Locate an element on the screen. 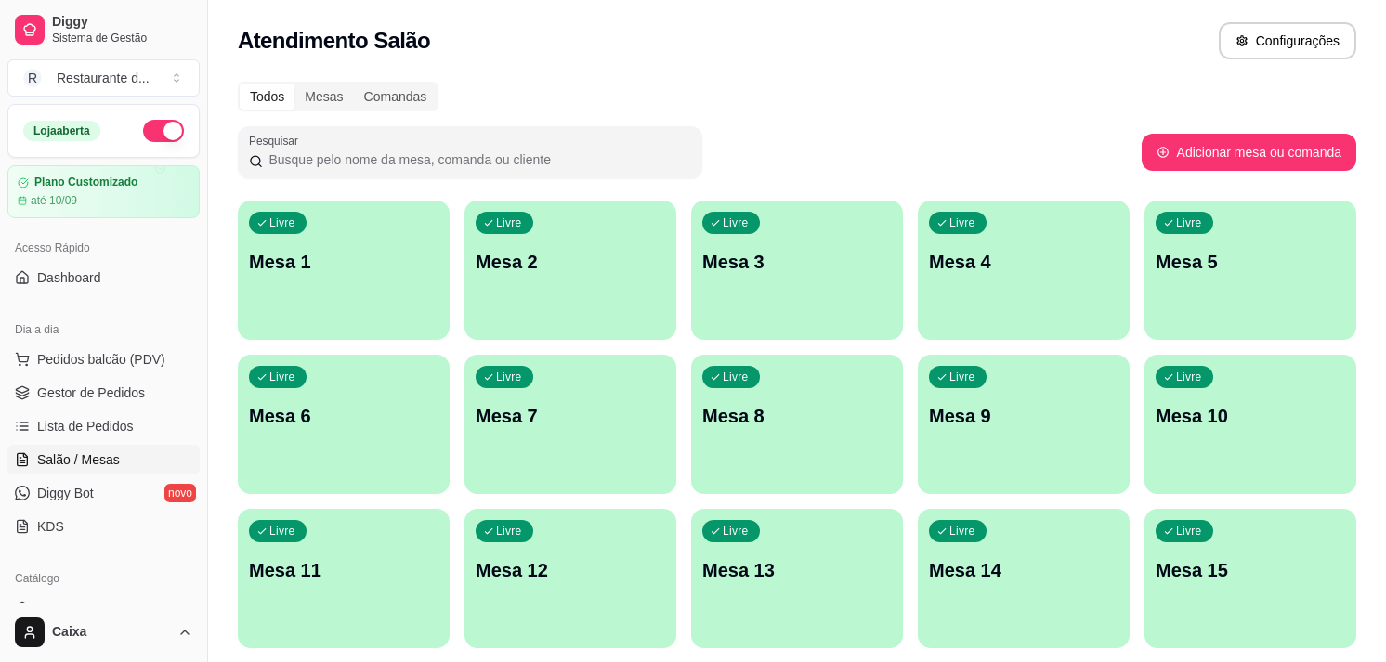 The height and width of the screenshot is (662, 1386). a: Salão / Mesas is located at coordinates (103, 460).